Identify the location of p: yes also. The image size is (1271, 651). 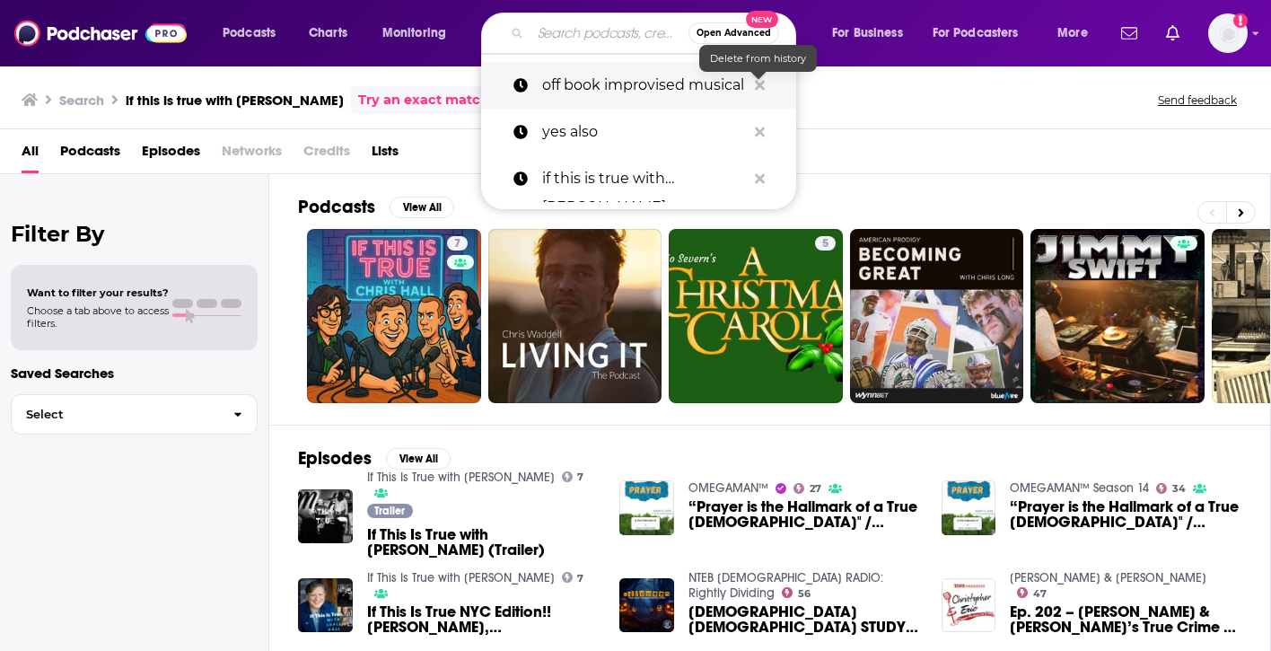
(643, 132).